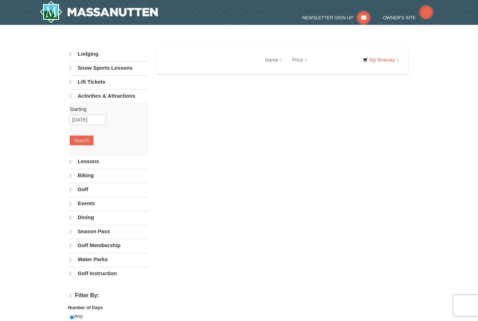 Image resolution: width=478 pixels, height=321 pixels. Describe the element at coordinates (99, 12) in the screenshot. I see `a: Massanutten Resort` at that location.